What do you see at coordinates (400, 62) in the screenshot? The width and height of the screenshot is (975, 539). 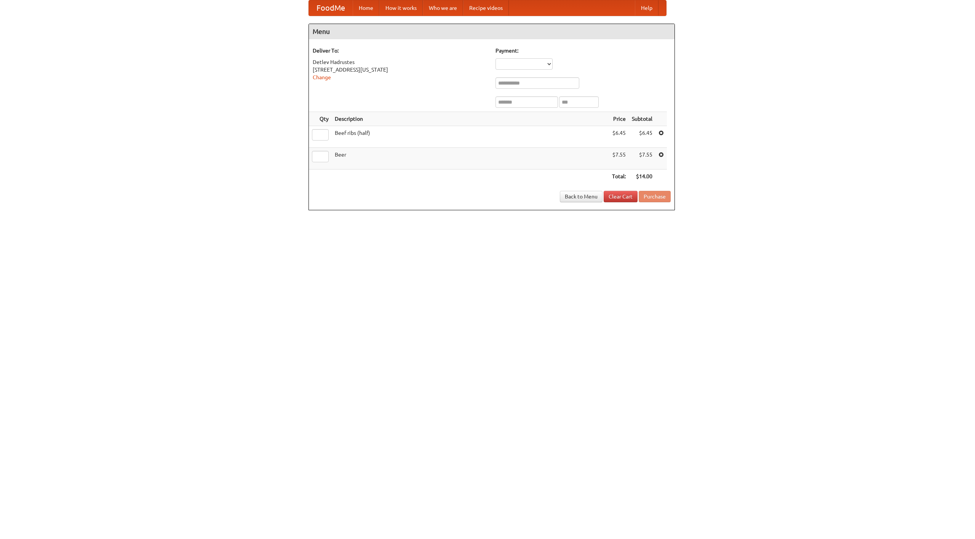 I see `div: Detlev Hadrustes` at bounding box center [400, 62].